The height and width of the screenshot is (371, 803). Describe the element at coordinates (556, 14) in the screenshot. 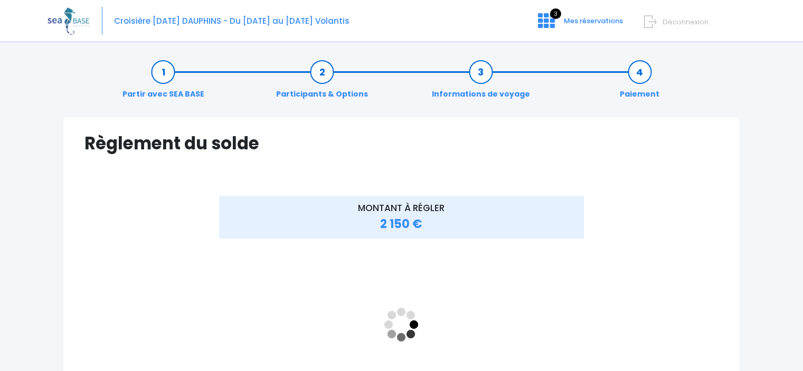

I see `span: 3` at that location.